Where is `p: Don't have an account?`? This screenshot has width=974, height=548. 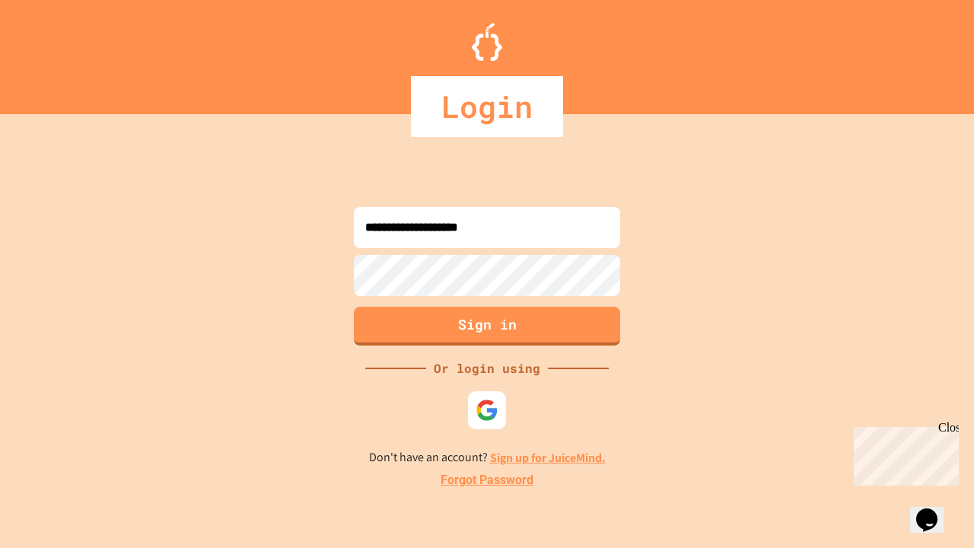 p: Don't have an account? is located at coordinates (487, 458).